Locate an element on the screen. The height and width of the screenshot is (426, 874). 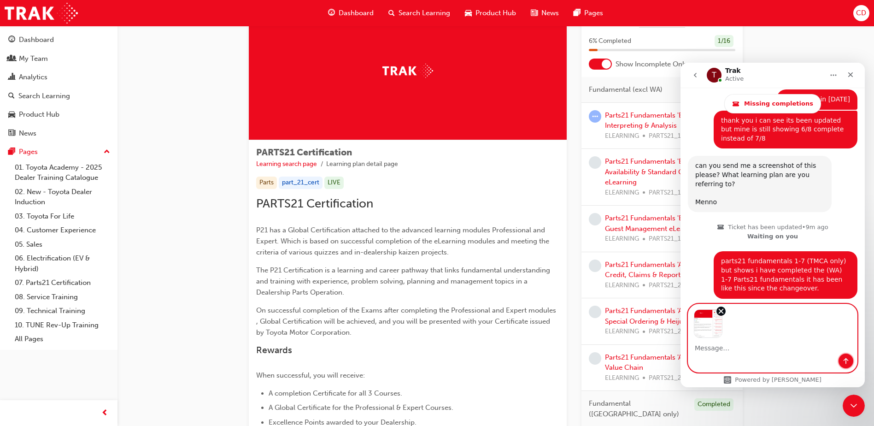
div: parts21 fundamentals 1-7 (TMCA only) but shows i have completed the (WA) 1-7 Parts21 fundamentals... is located at coordinates (105, 212).